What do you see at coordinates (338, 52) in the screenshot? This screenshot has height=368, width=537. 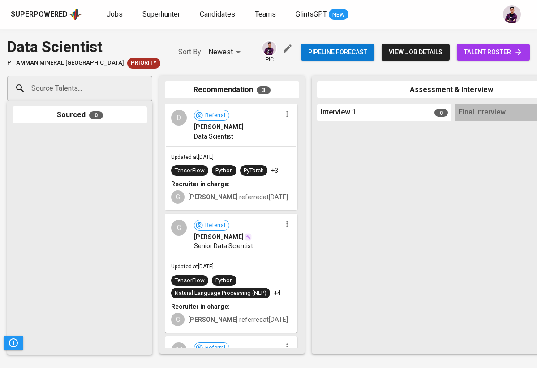 I see `span: Pipeline forecast` at bounding box center [338, 52].